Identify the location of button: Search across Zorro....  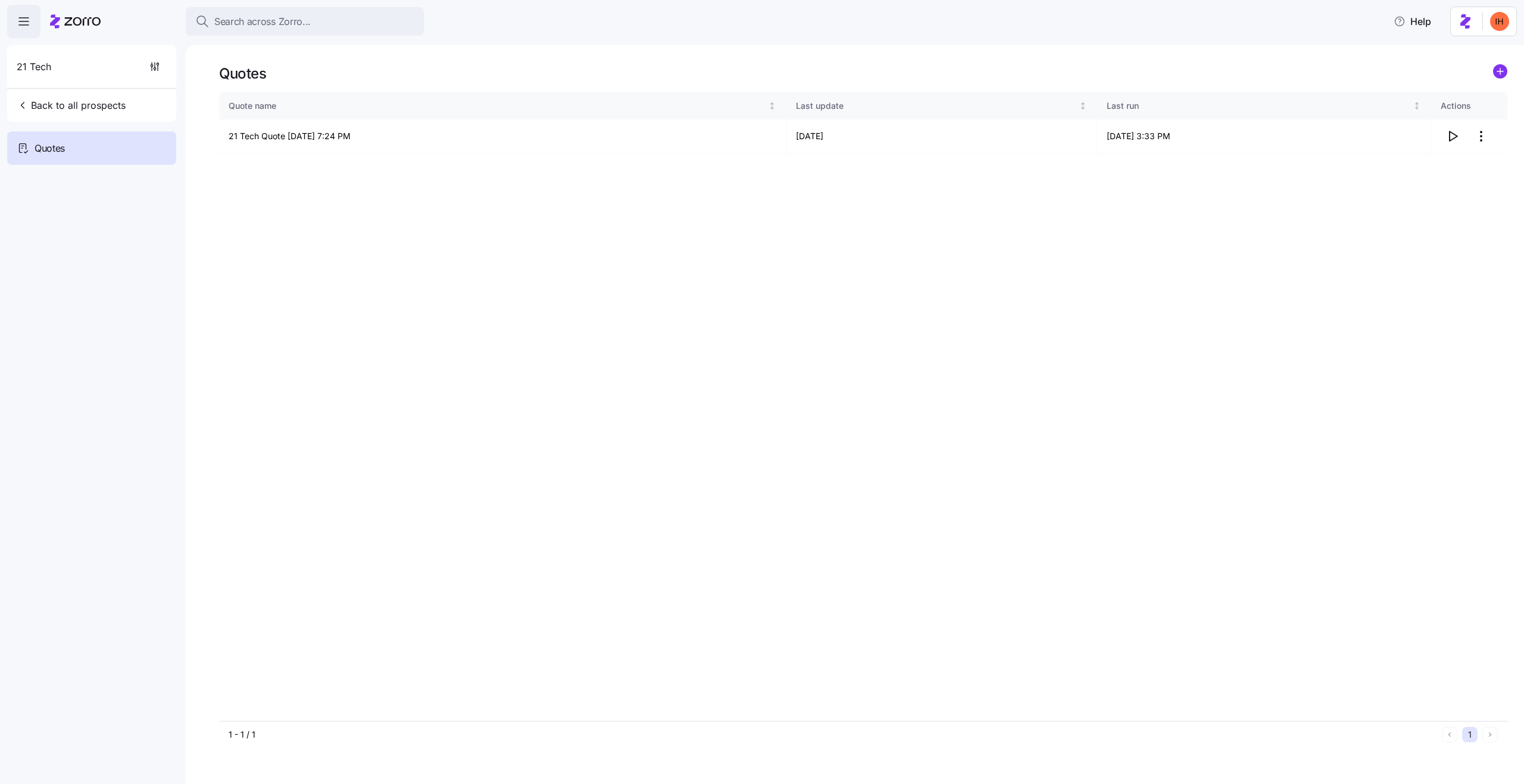
(305, 22).